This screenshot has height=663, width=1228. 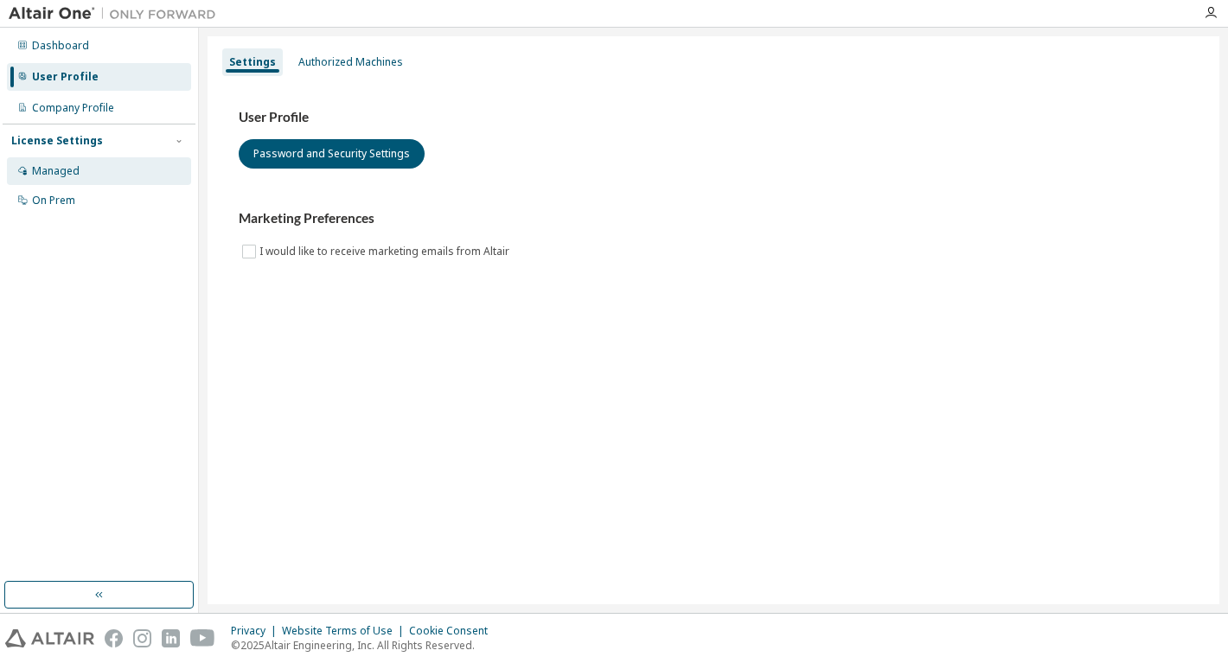 What do you see at coordinates (364, 645) in the screenshot?
I see `p: © 2025 Altair Engineering, Inc. All Rights Reserved.` at bounding box center [364, 645].